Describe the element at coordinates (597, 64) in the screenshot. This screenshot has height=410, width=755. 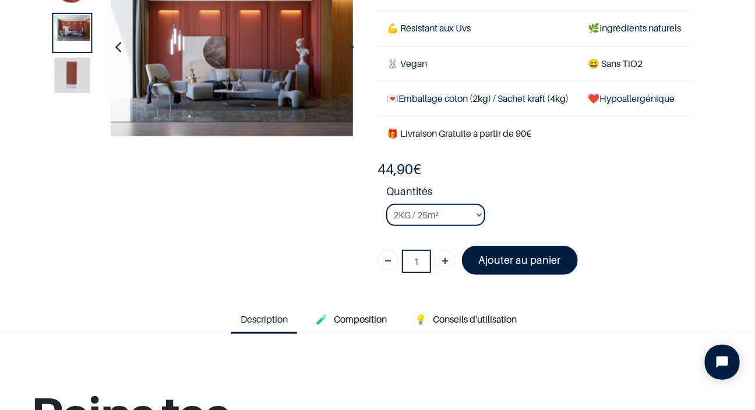
I see `span: 😄 S` at that location.